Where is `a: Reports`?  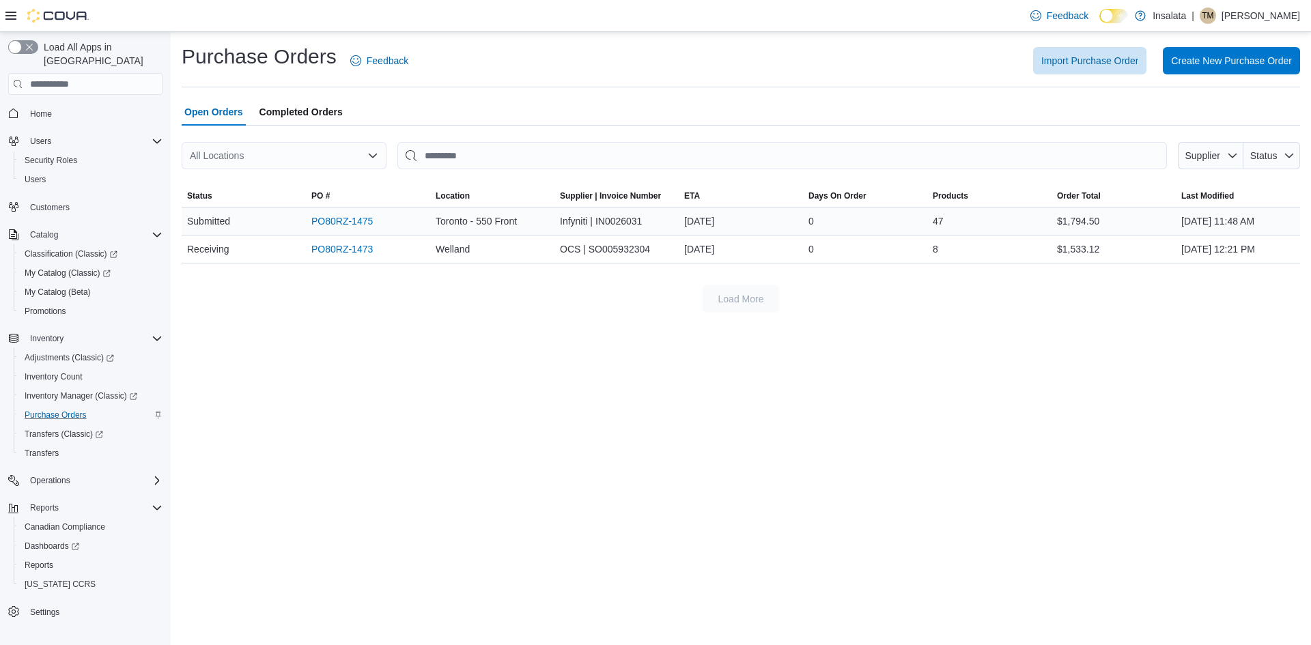
a: Reports is located at coordinates (39, 565).